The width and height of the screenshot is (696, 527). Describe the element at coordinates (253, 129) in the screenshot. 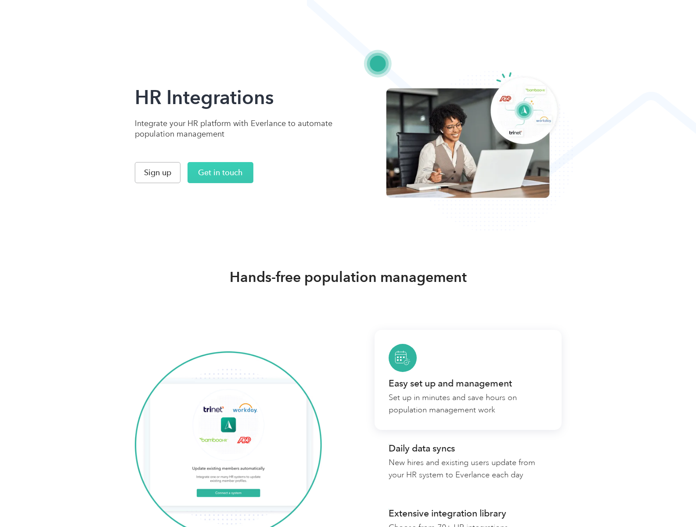

I see `p: Integrate your HR platform with Everlance to automate population management` at that location.